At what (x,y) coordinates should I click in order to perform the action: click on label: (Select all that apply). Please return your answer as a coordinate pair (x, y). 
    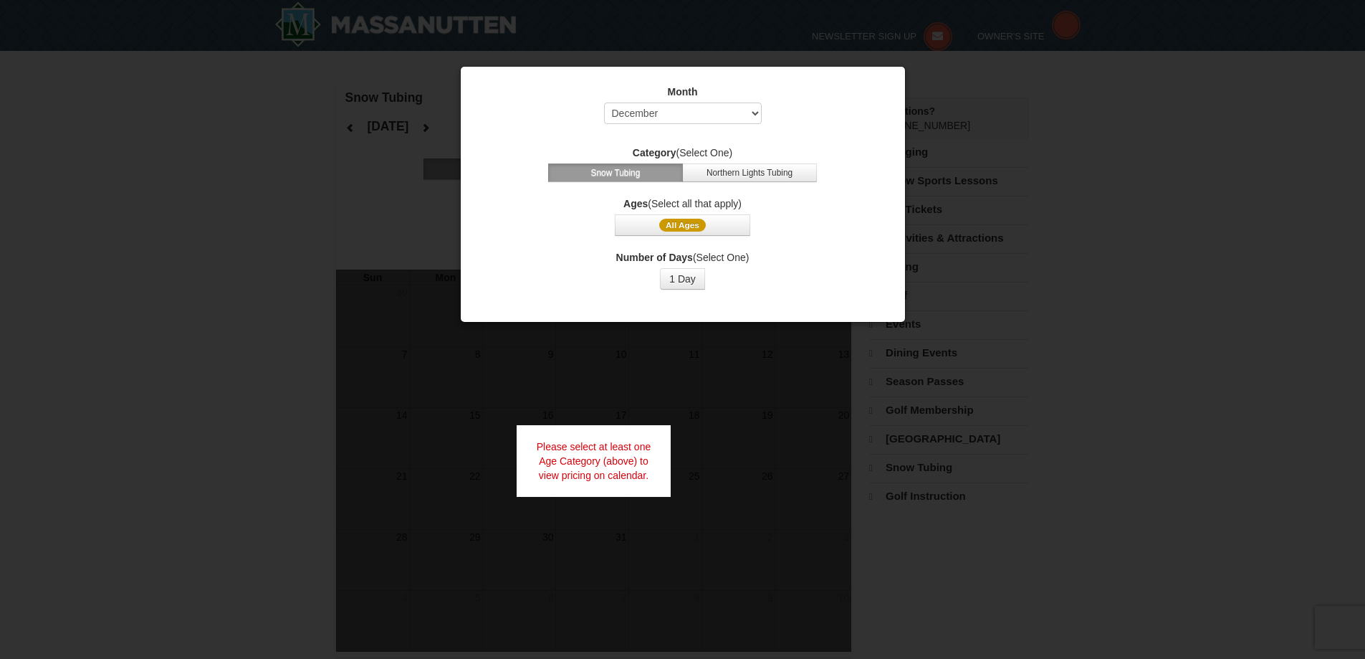
    Looking at the image, I should click on (683, 204).